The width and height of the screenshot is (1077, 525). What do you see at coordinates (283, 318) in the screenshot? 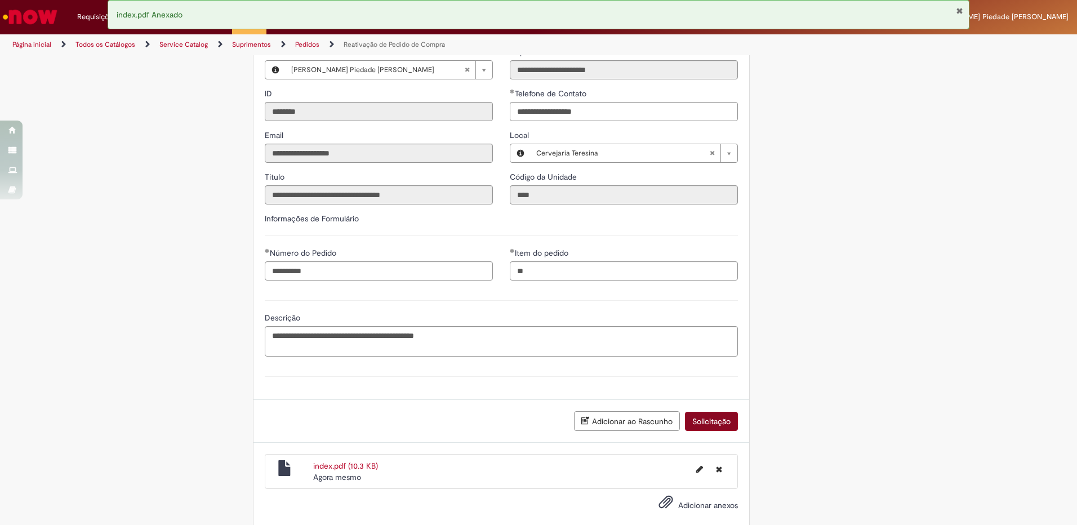
I see `span: Descrição` at bounding box center [283, 318].